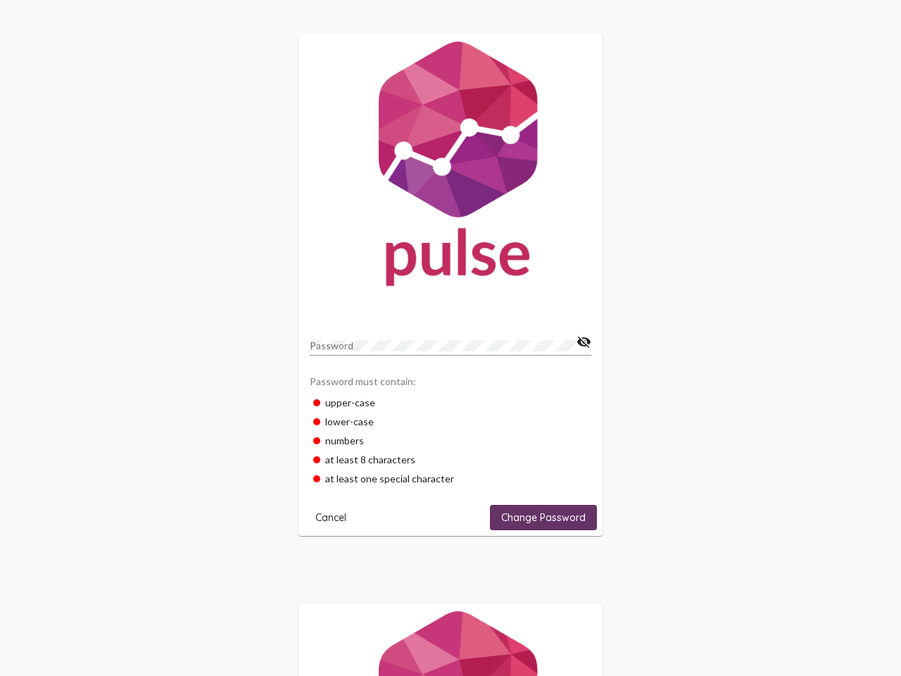 This screenshot has width=901, height=676. I want to click on div: numbers, so click(451, 440).